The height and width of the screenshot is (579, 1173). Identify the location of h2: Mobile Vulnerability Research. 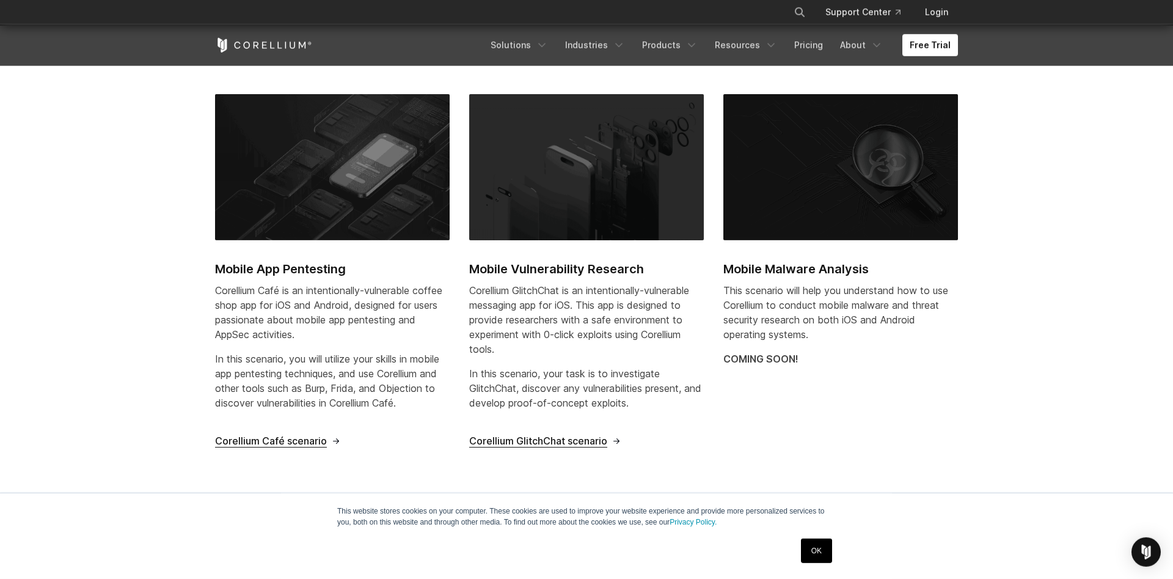
(587, 269).